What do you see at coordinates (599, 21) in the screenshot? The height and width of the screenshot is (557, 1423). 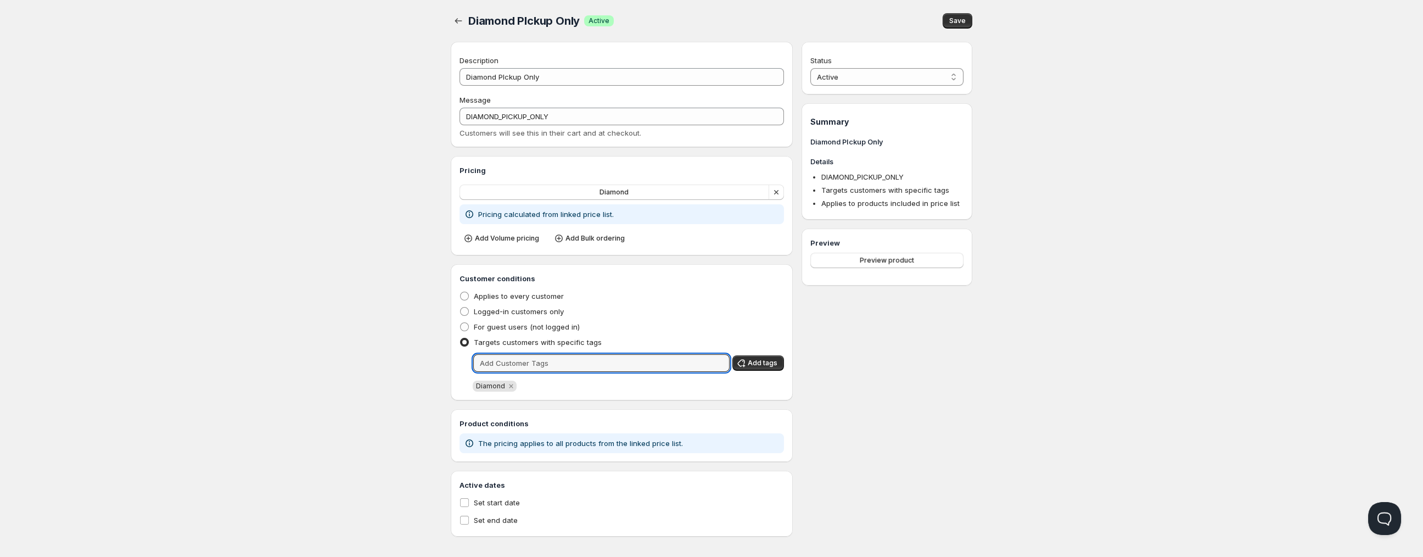 I see `span: Active` at bounding box center [599, 21].